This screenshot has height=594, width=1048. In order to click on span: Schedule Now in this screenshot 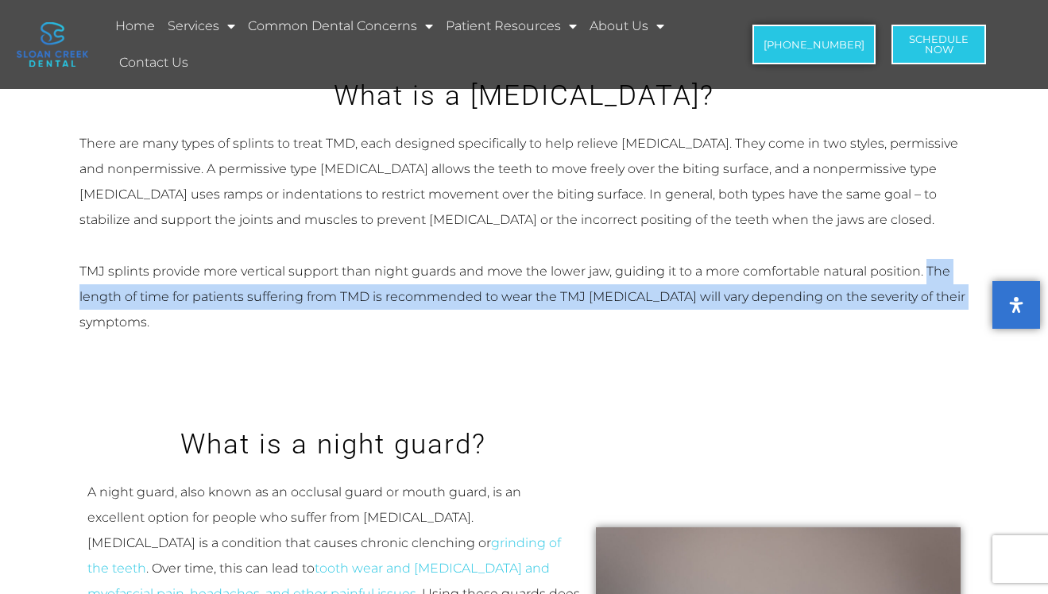, I will do `click(938, 44)`.